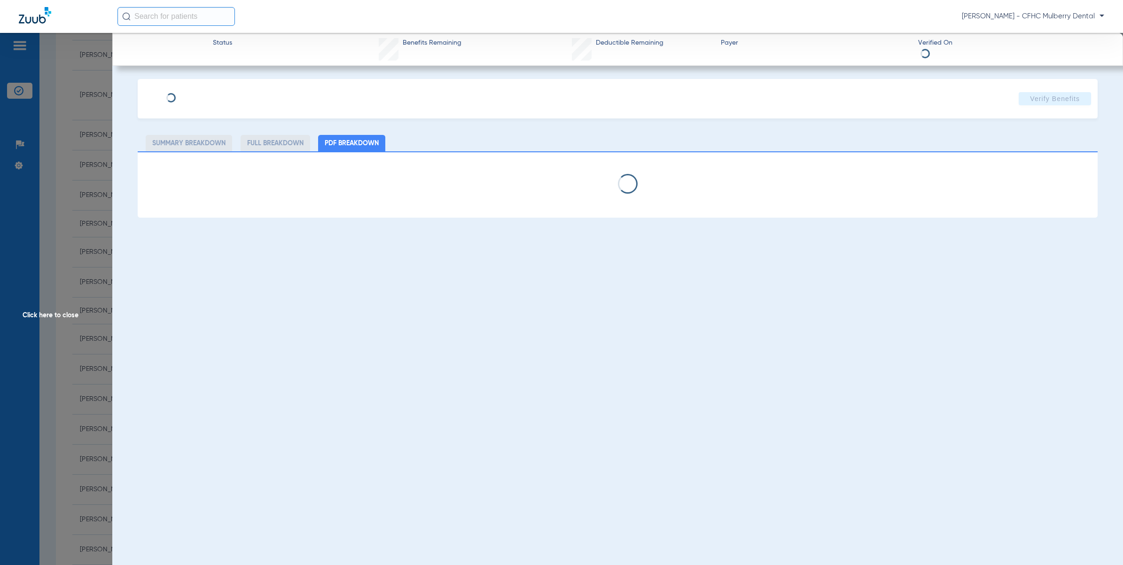 This screenshot has height=565, width=1123. What do you see at coordinates (126, 16) in the screenshot?
I see `img: Search Icon` at bounding box center [126, 16].